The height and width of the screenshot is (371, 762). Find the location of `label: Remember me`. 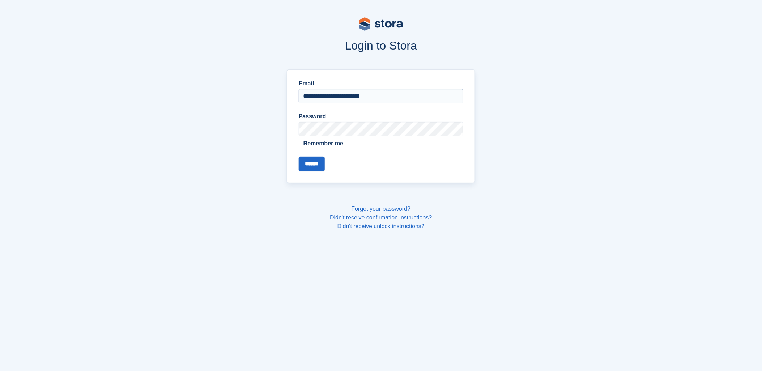

label: Remember me is located at coordinates (381, 144).